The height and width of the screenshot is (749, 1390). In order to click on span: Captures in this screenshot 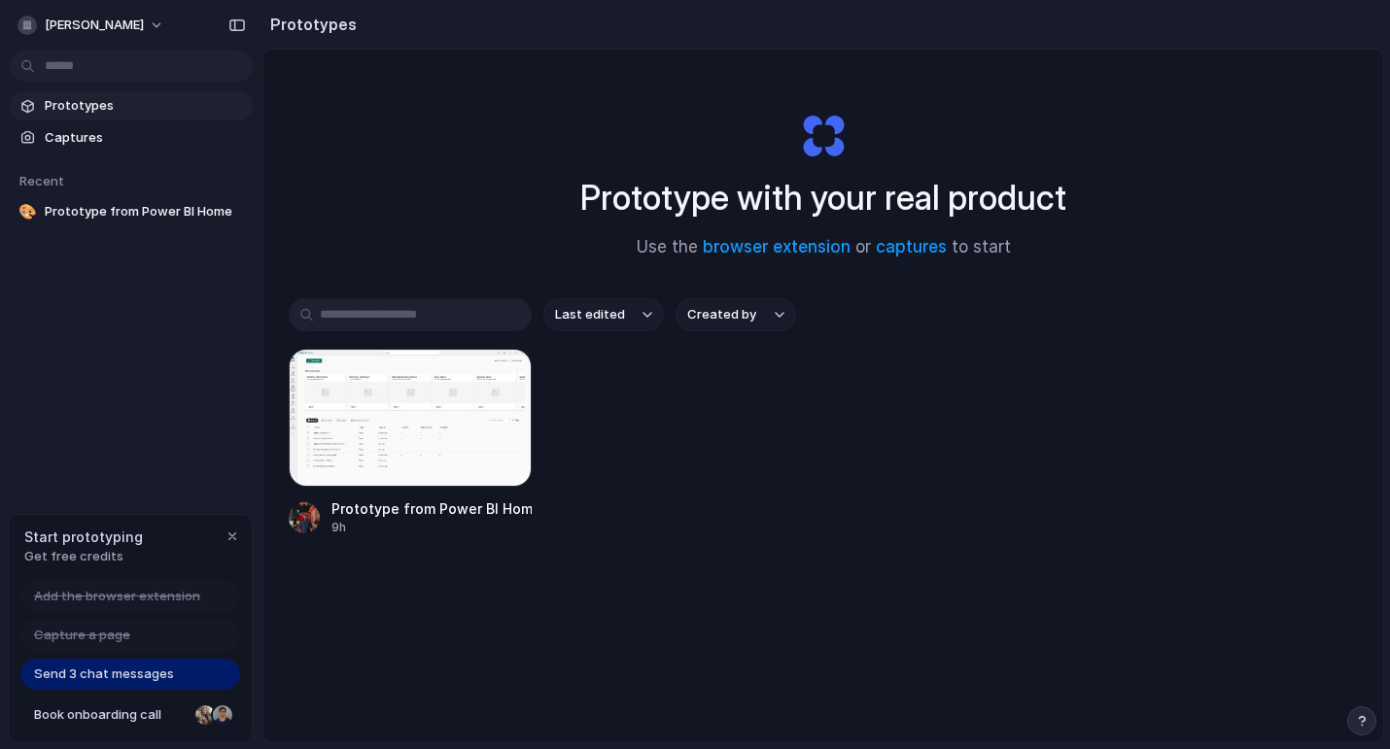, I will do `click(145, 138)`.